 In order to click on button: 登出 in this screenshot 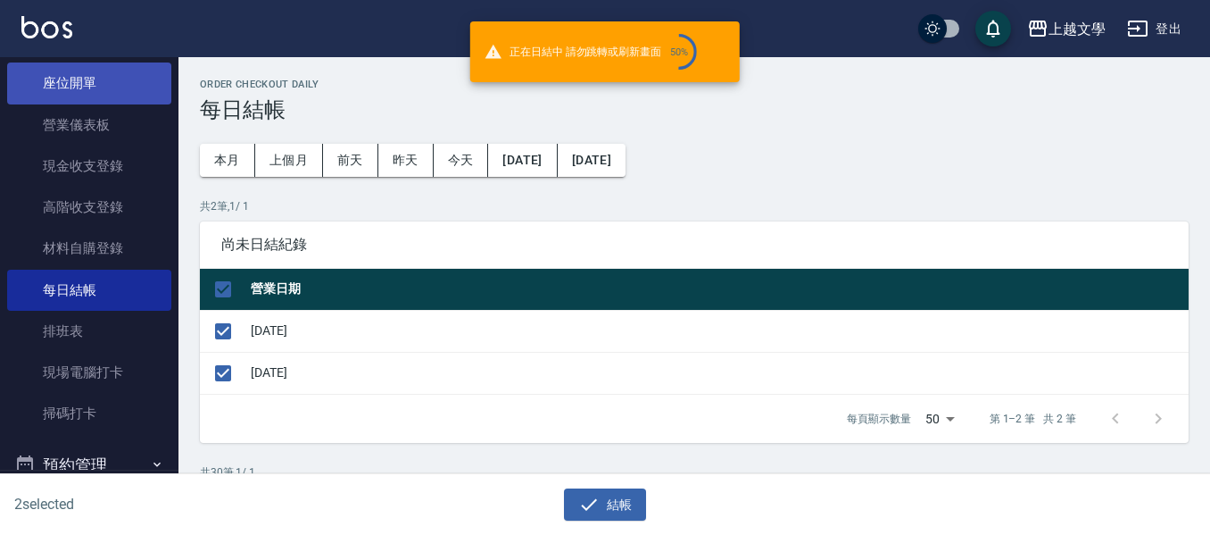, I will do `click(1154, 29)`.